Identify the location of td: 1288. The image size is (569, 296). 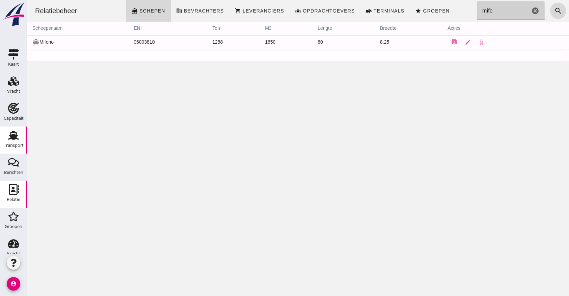
(206, 42).